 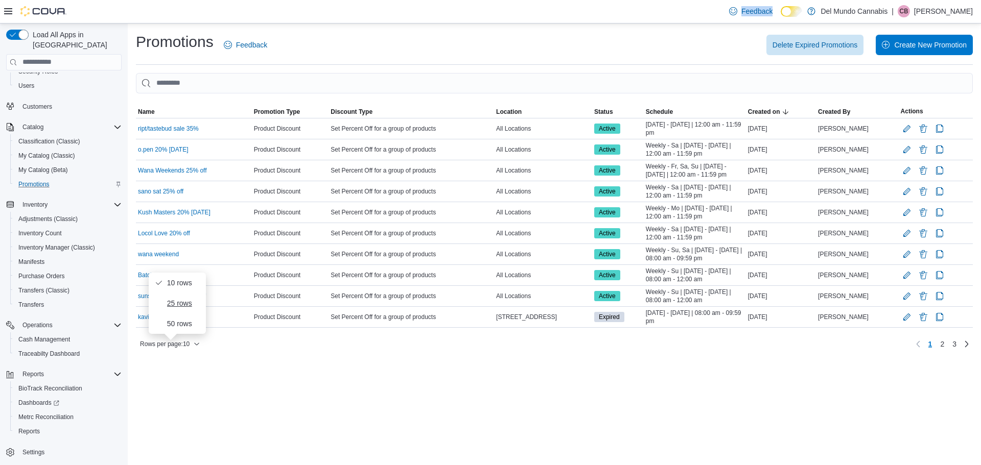 I want to click on button: Promotions, so click(x=68, y=184).